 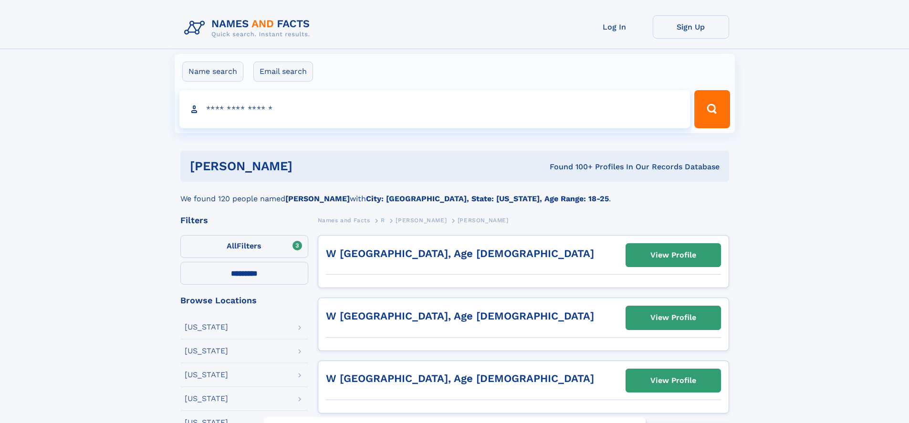 I want to click on button: Search Button, so click(x=712, y=109).